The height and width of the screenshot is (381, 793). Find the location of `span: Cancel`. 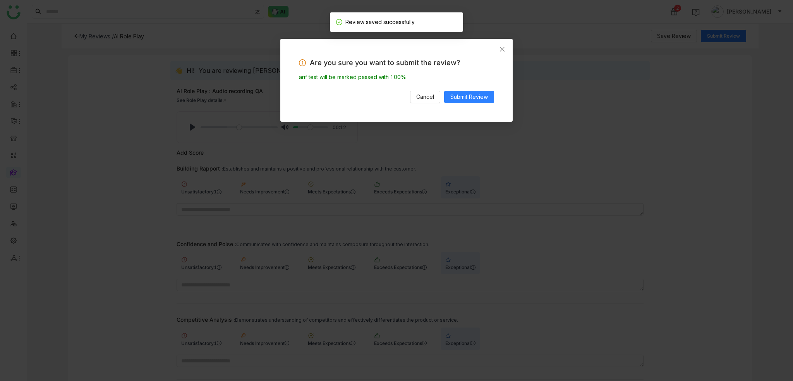

span: Cancel is located at coordinates (425, 97).